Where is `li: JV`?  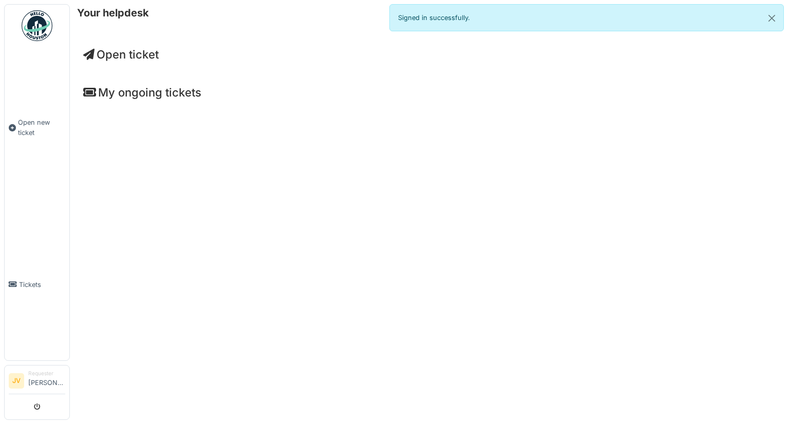
li: JV is located at coordinates (16, 381).